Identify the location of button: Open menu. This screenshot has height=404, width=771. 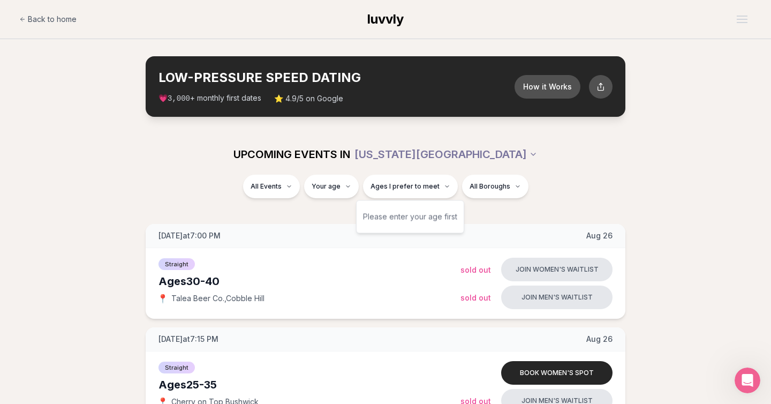
(742, 19).